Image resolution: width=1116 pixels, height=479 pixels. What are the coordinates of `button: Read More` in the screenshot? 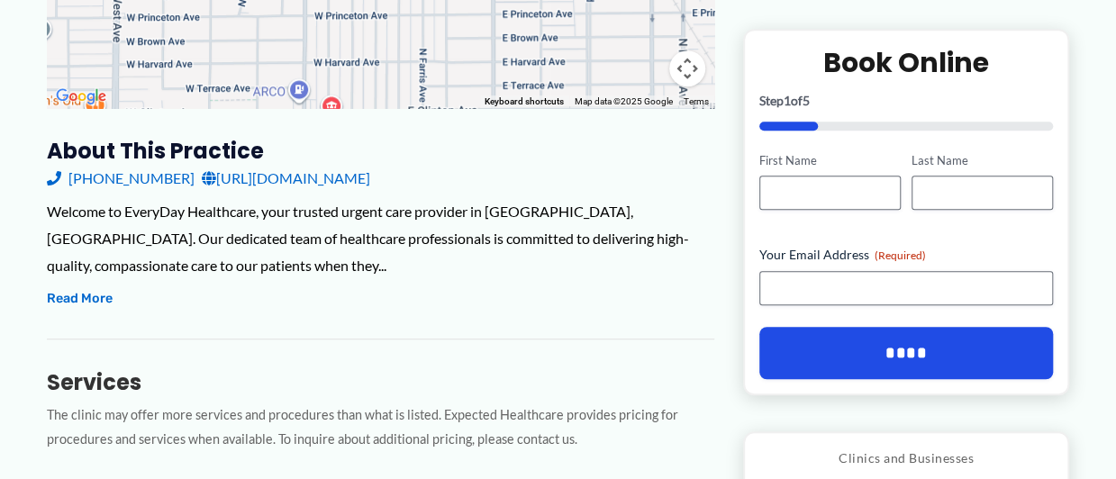 It's located at (79, 299).